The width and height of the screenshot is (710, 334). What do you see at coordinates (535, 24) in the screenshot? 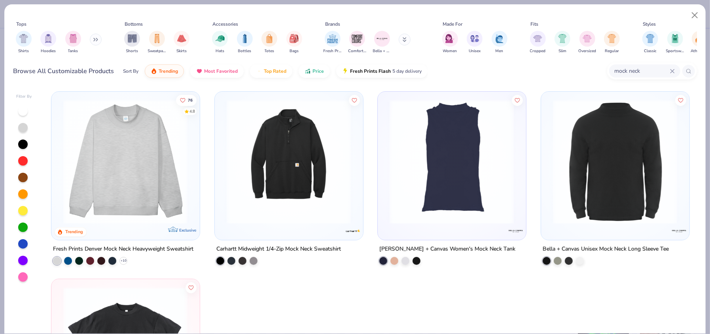
I see `div: Fits` at bounding box center [535, 24].